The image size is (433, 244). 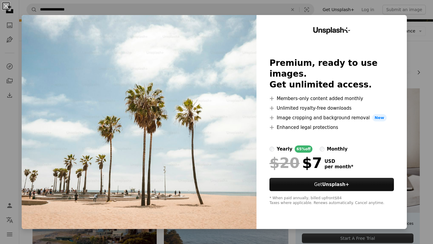 What do you see at coordinates (303, 149) in the screenshot?
I see `div: 65% off` at bounding box center [303, 149].